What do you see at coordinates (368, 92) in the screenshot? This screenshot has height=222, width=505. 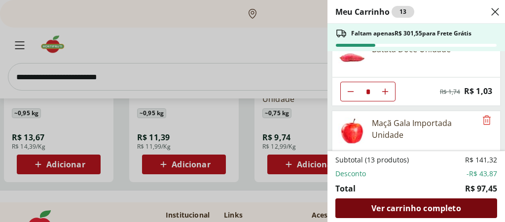 I see `input: Quantidade Atual` at bounding box center [368, 92].